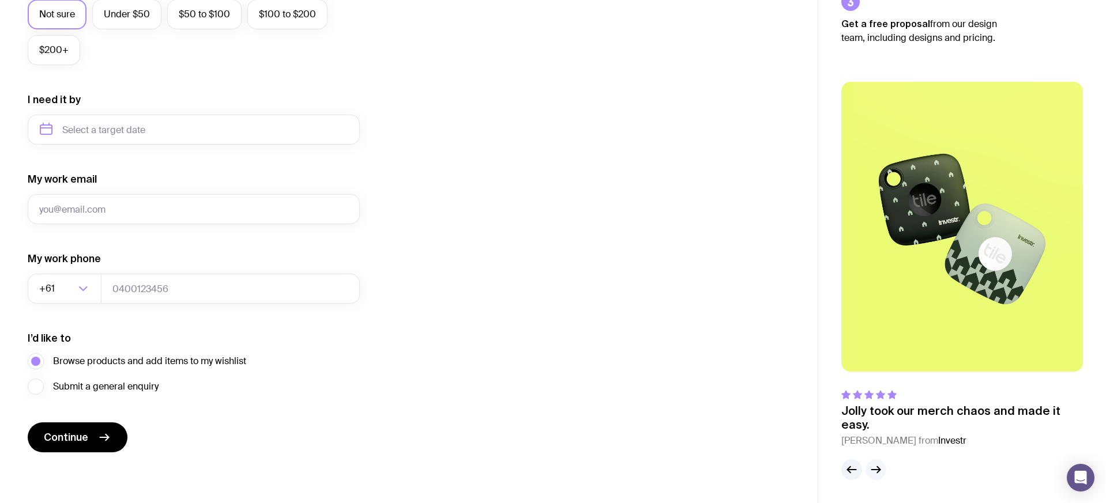  I want to click on span: Investr, so click(952, 440).